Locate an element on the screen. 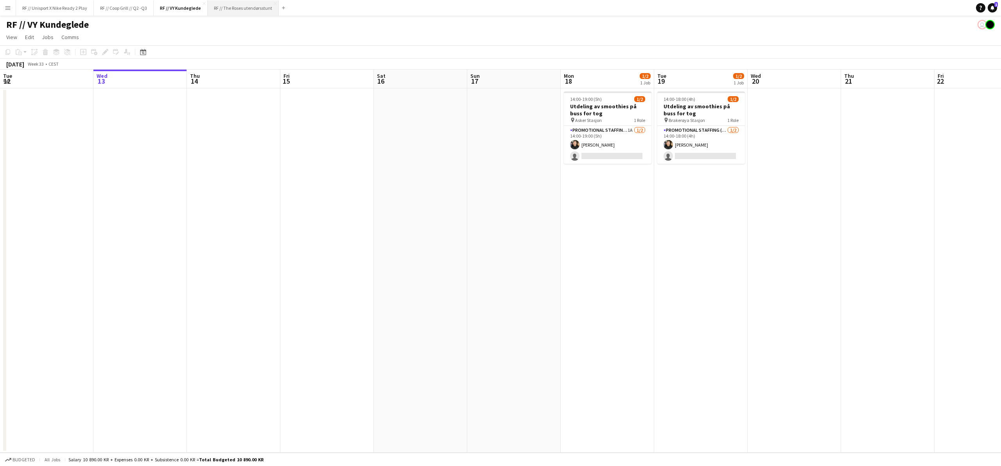 This screenshot has height=466, width=1001. div: Salary 10 890.00 KR + Expenses 0.00 KR + Subsistence 0.00 KR = is located at coordinates (166, 459).